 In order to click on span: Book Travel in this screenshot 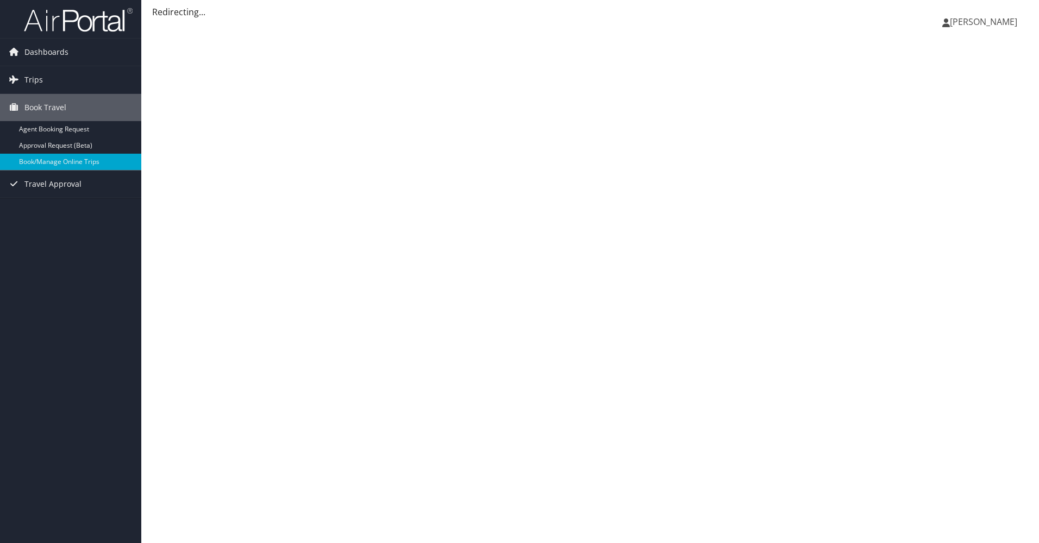, I will do `click(45, 108)`.